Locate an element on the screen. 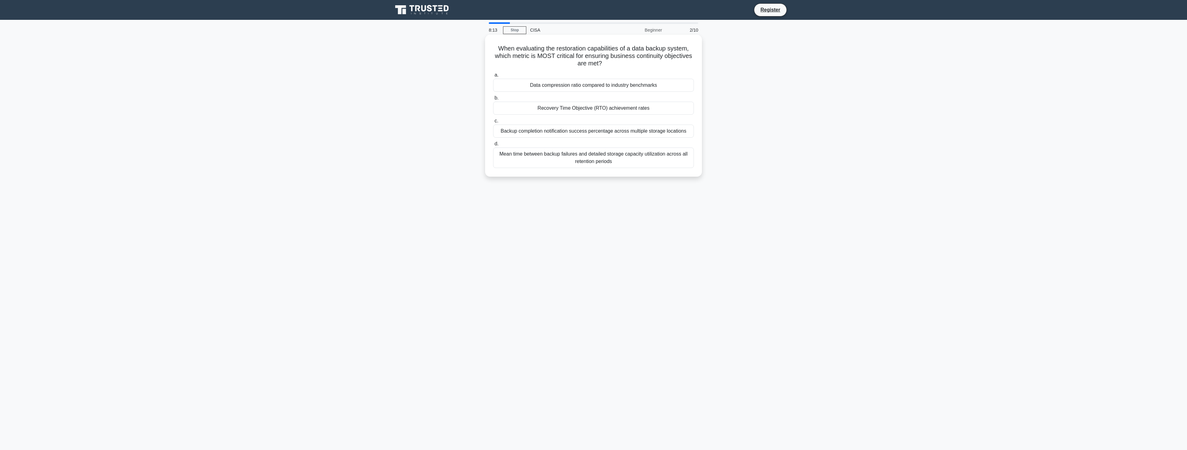  a: Register is located at coordinates (771, 10).